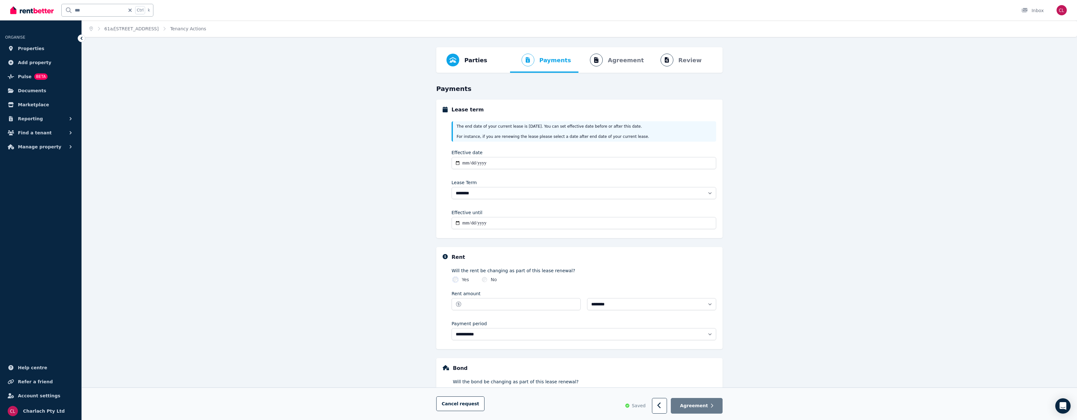 Image resolution: width=1077 pixels, height=420 pixels. I want to click on span: BETA, so click(41, 77).